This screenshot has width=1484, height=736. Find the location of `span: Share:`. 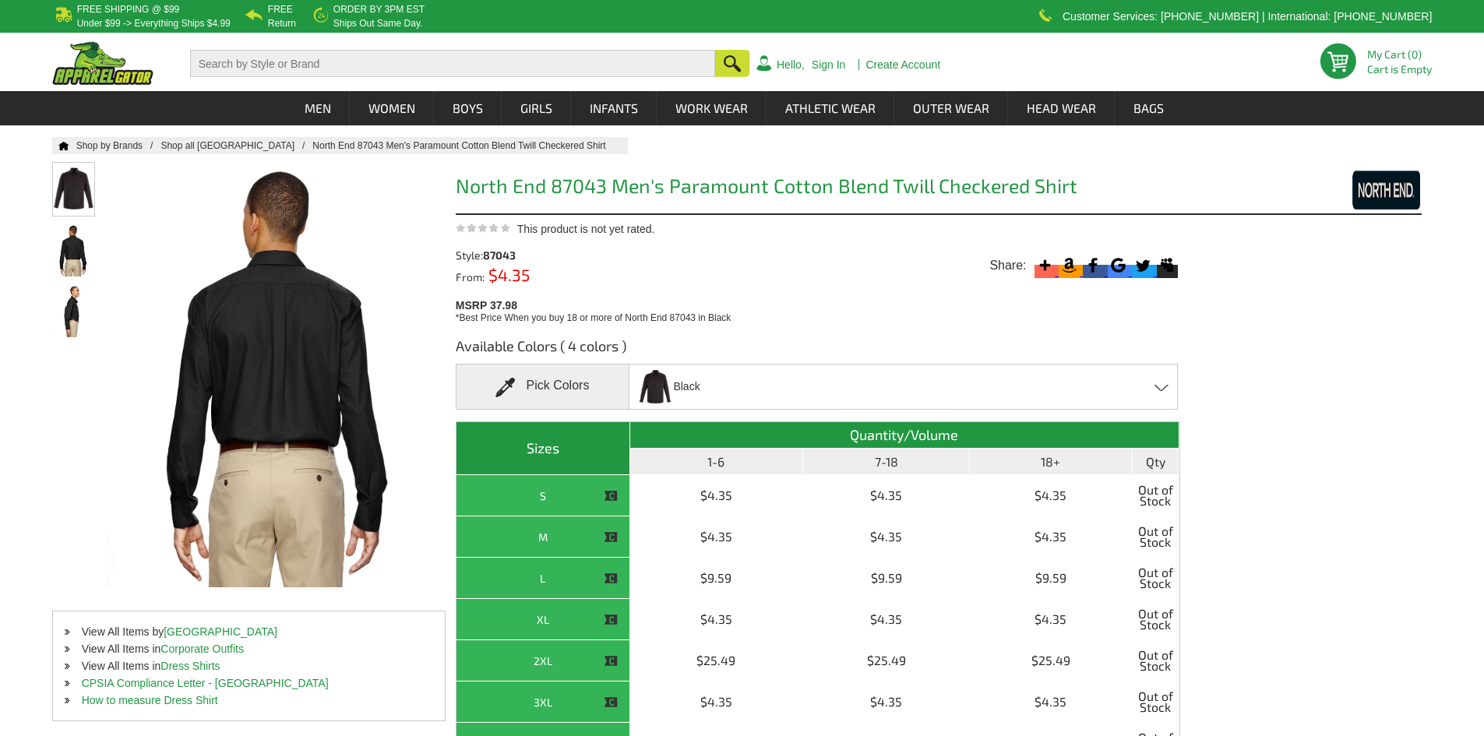

span: Share: is located at coordinates (1007, 266).